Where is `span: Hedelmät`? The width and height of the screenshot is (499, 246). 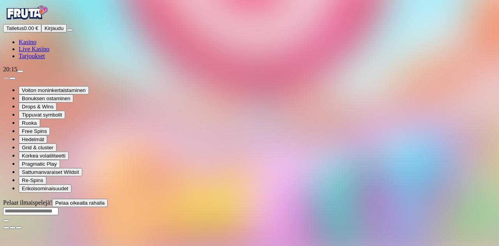 span: Hedelmät is located at coordinates (33, 139).